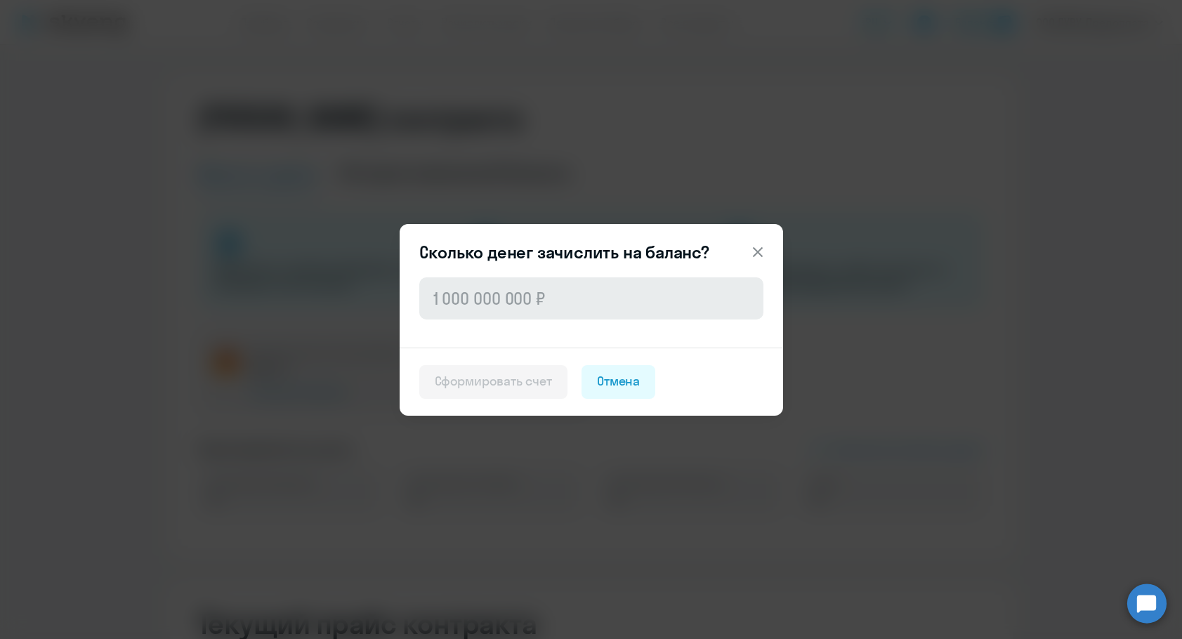 This screenshot has height=639, width=1182. Describe the element at coordinates (591, 298) in the screenshot. I see `input: 1 000 000 000 ₽` at that location.